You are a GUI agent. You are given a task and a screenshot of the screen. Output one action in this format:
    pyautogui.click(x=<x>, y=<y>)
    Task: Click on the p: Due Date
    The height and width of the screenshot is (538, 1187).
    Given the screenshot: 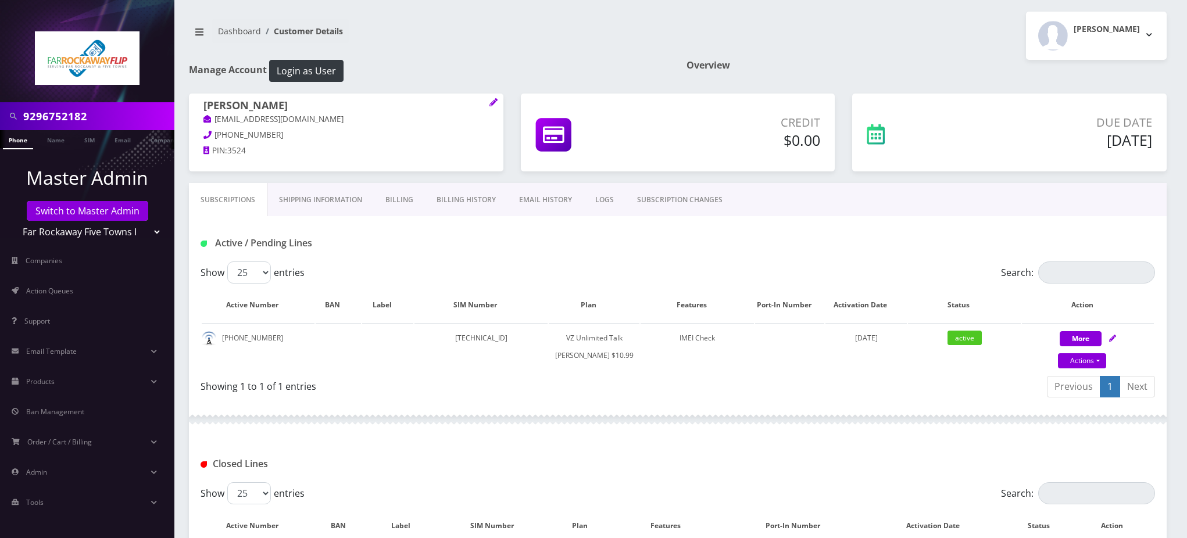 What is the action you would take?
    pyautogui.click(x=1060, y=123)
    